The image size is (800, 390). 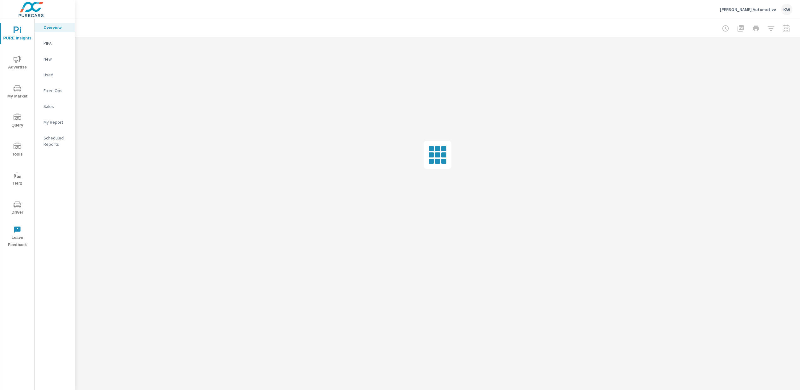 I want to click on p: Scheduled Reports, so click(x=56, y=141).